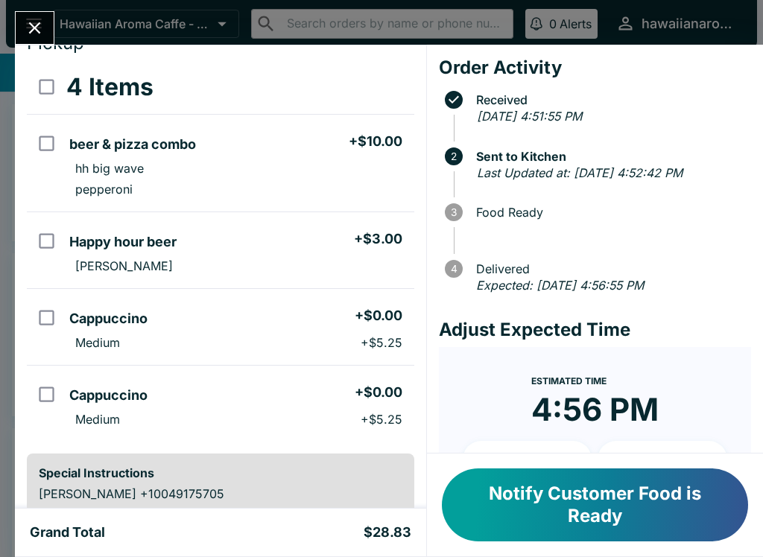 The width and height of the screenshot is (763, 557). Describe the element at coordinates (67, 533) in the screenshot. I see `h5: Grand Total` at that location.